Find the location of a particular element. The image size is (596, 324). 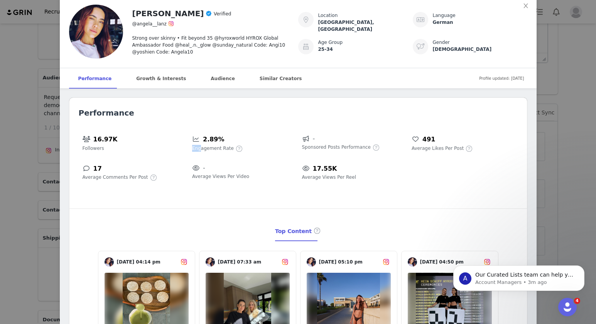

span: 4 is located at coordinates (577, 301).